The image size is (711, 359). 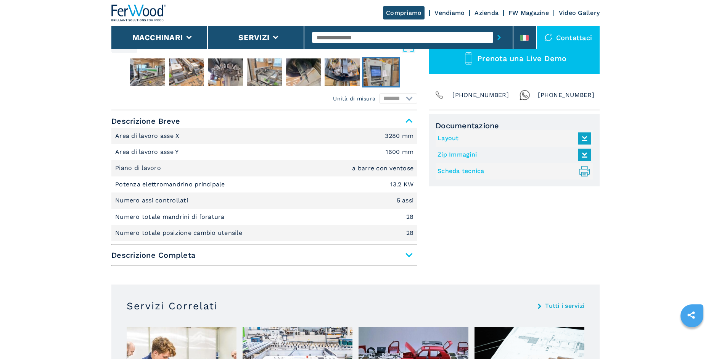 I want to click on a: Video Gallery, so click(x=579, y=13).